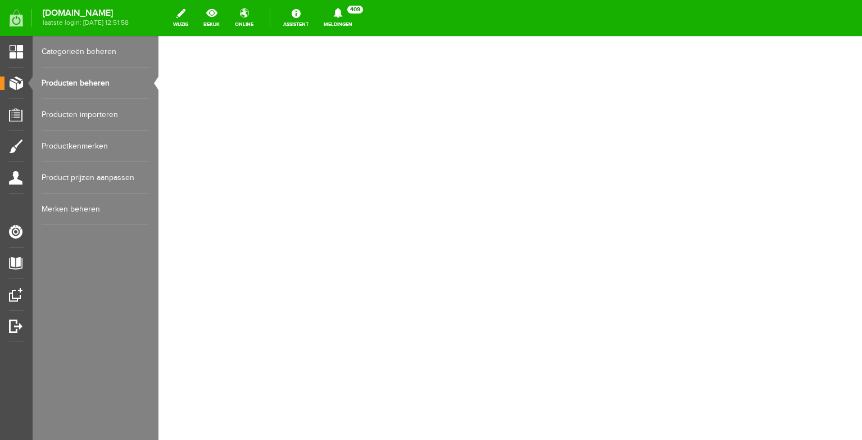 The width and height of the screenshot is (862, 440). I want to click on a: Producten beheren, so click(96, 83).